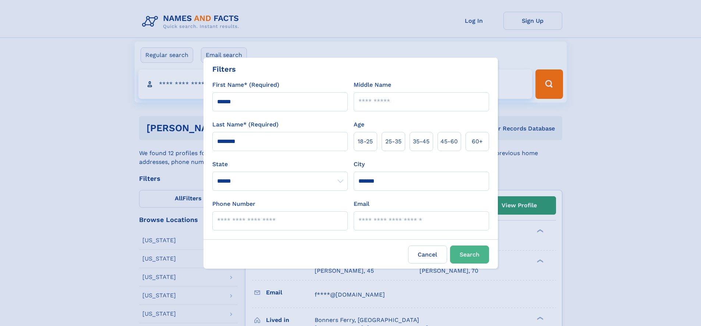  Describe the element at coordinates (359, 125) in the screenshot. I see `label: Age` at that location.